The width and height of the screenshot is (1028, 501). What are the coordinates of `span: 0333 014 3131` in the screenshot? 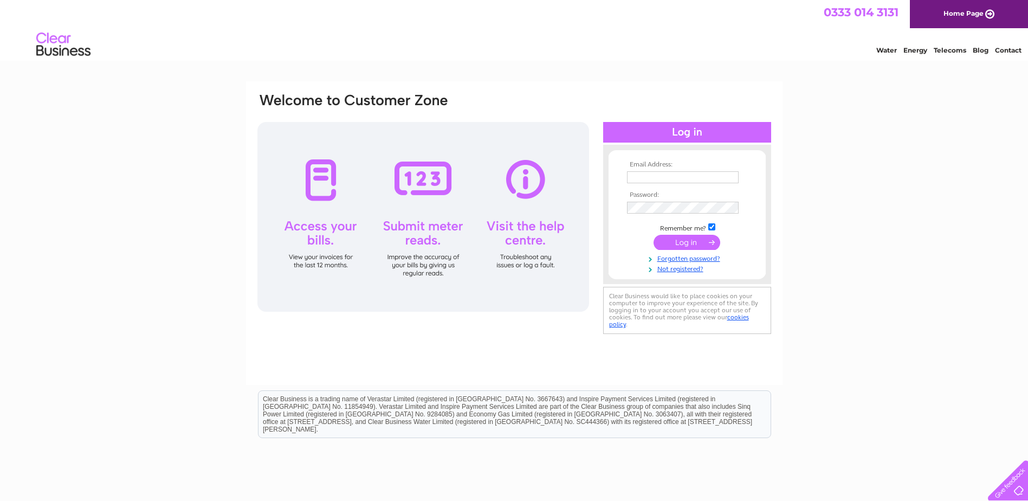 It's located at (861, 12).